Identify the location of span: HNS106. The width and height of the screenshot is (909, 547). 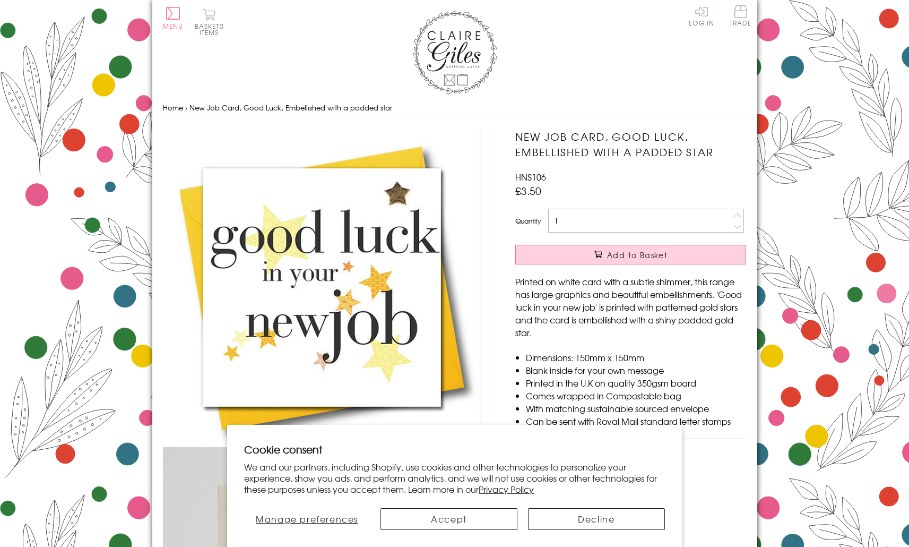
(531, 177).